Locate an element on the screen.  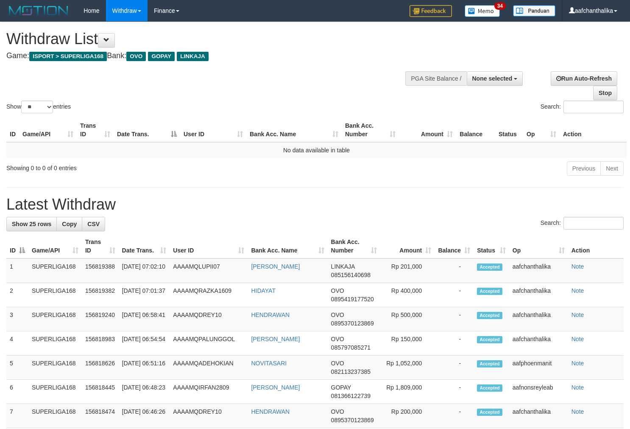
a: NOVITASARI is located at coordinates (269, 363).